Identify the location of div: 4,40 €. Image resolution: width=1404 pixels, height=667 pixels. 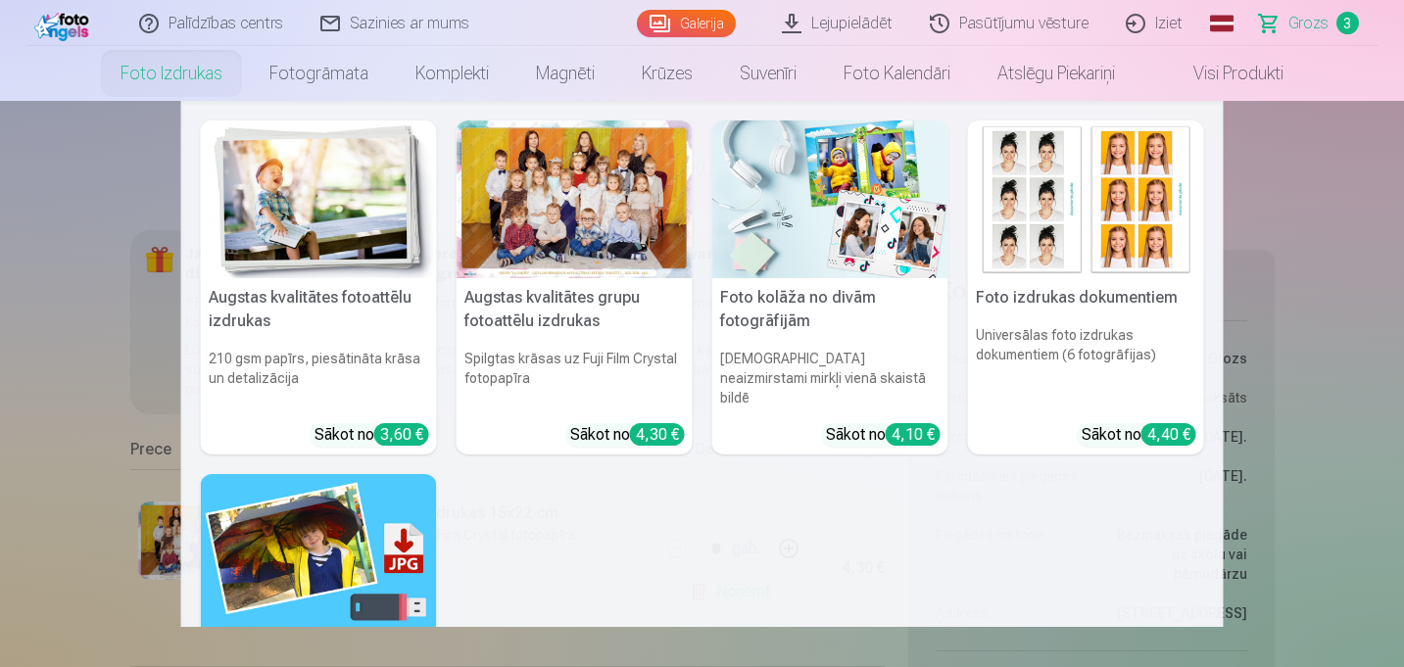
(1169, 434).